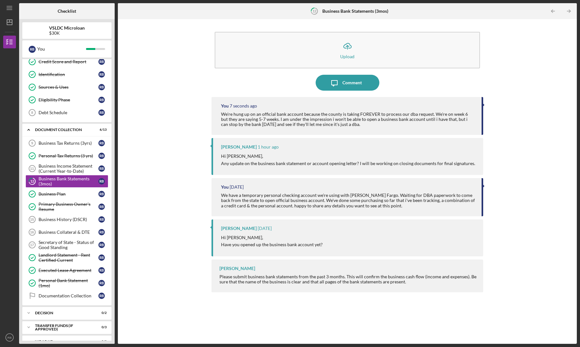  I want to click on a: Personal Tax Returns (3 yrs)RB, so click(67, 156).